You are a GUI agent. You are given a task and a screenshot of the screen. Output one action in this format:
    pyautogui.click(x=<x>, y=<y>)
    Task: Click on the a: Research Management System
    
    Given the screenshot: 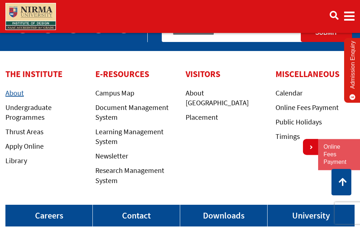 What is the action you would take?
    pyautogui.click(x=130, y=175)
    